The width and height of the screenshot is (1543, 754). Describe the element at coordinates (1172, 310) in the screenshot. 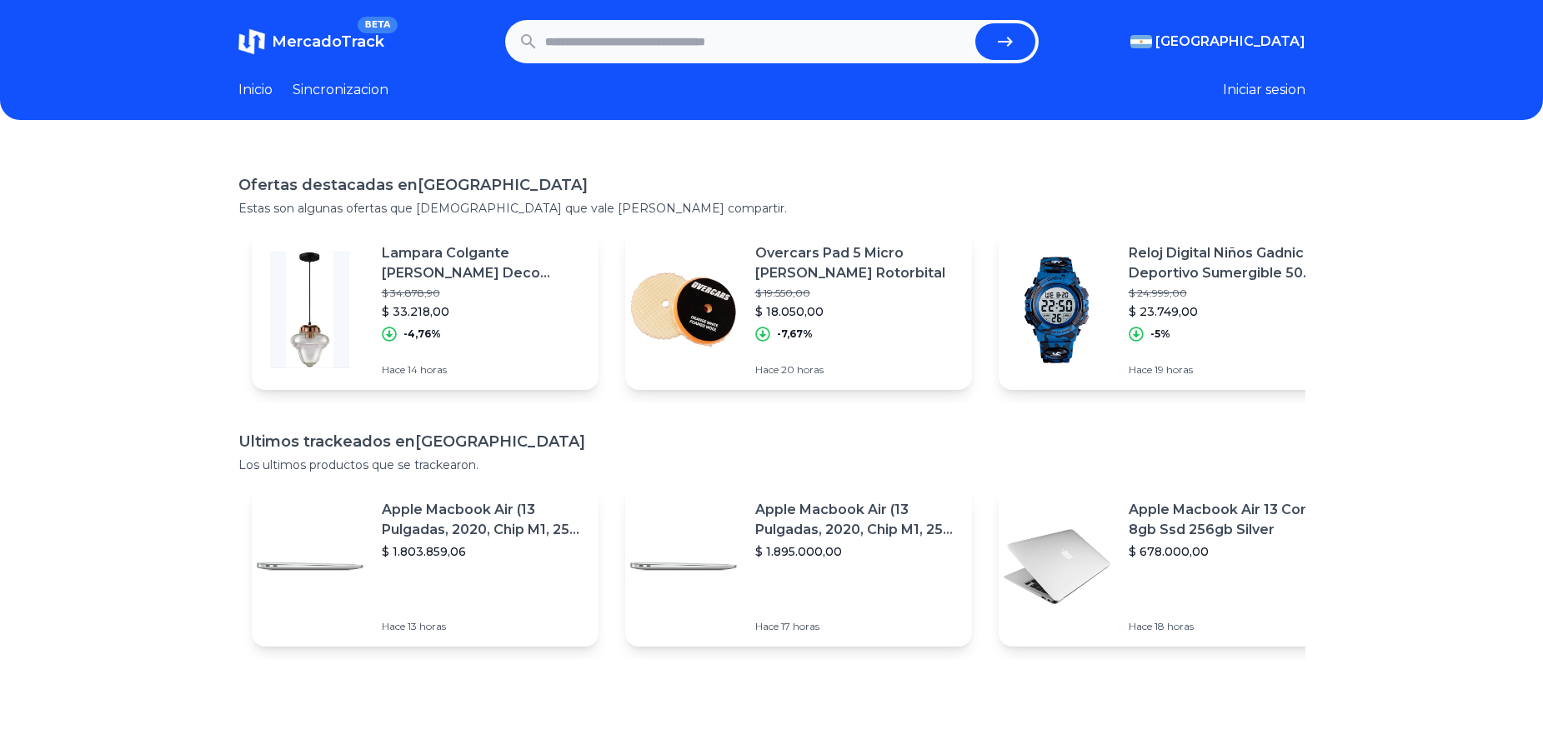

I see `a: Featured imageReloj Digital Niños Gadnic Deportivo Sumergible 50 Metros$ 24.999,00$ 23.749,00-5%H...` at that location.